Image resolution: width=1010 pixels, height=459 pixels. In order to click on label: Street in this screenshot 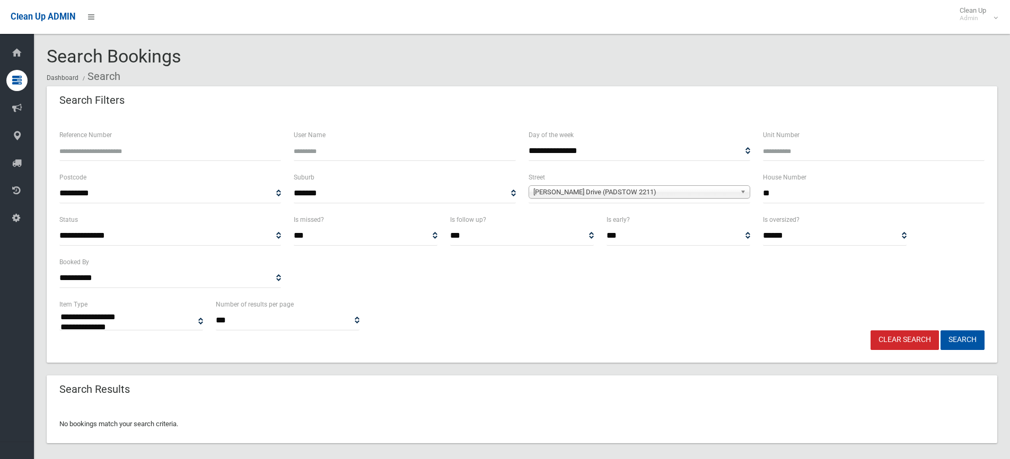, I will do `click(536, 178)`.